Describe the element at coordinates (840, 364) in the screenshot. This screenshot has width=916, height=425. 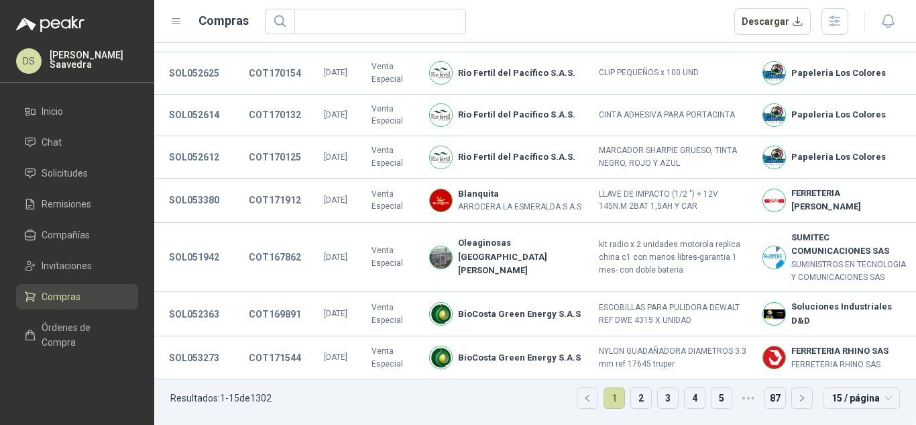
I see `p: FERRETERIA RHINO SAS` at that location.